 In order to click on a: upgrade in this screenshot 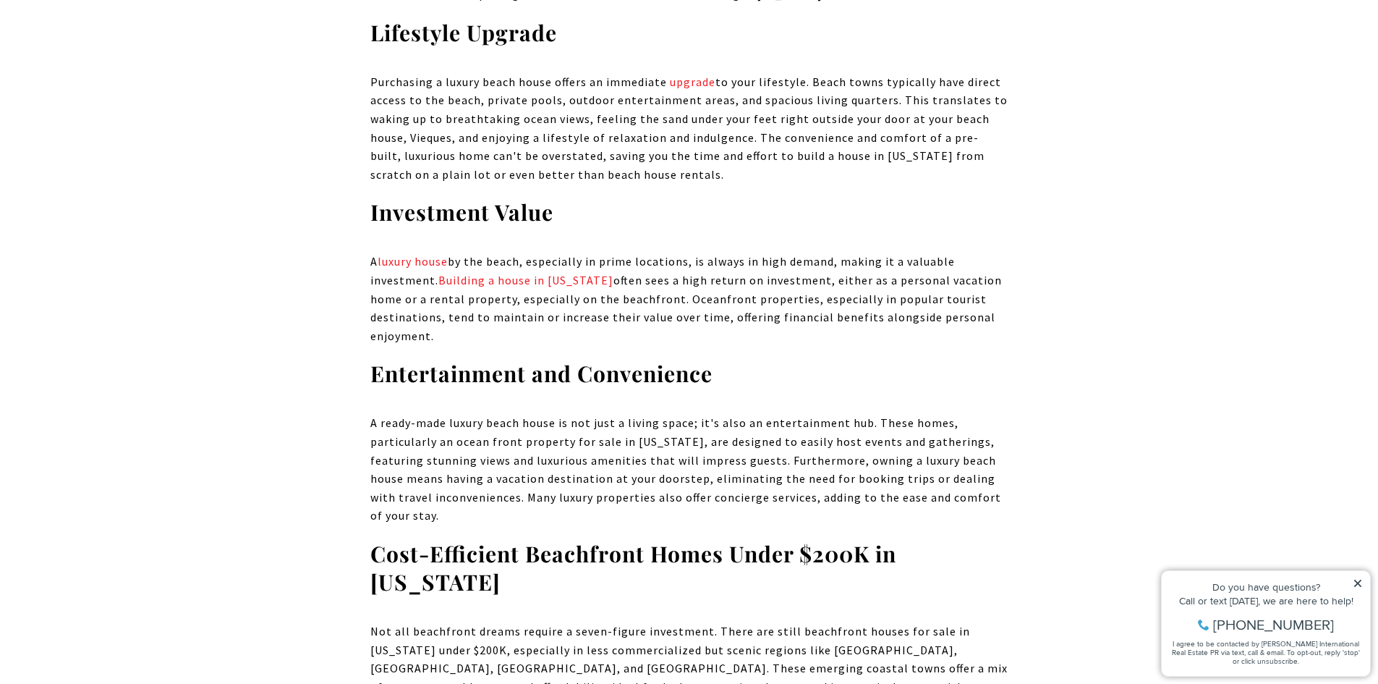, I will do `click(692, 82)`.